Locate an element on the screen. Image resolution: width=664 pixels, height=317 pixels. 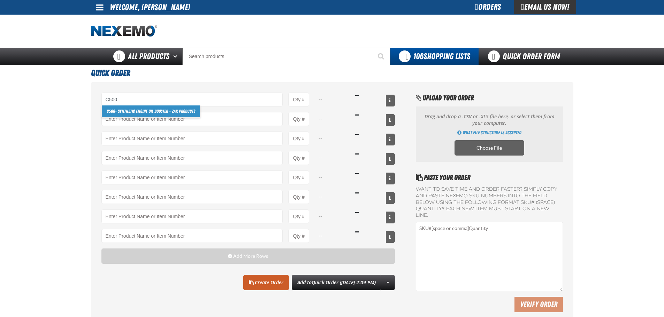
p: Drag and drop a .CSV or .XLS file here, or select them from your computer. is located at coordinates (489, 120).